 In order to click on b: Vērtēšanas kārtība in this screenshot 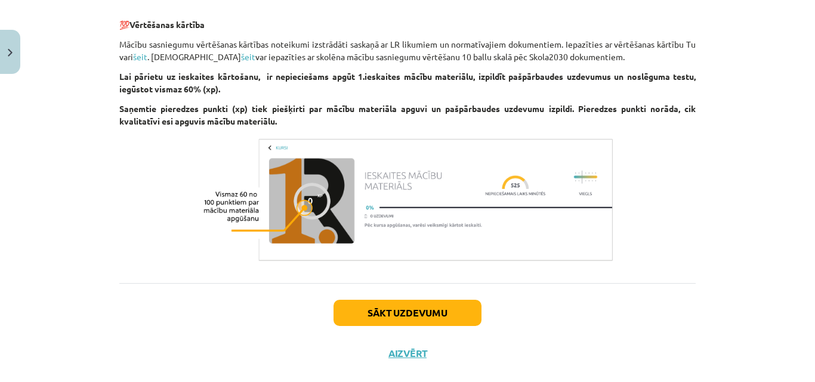, I will do `click(167, 24)`.